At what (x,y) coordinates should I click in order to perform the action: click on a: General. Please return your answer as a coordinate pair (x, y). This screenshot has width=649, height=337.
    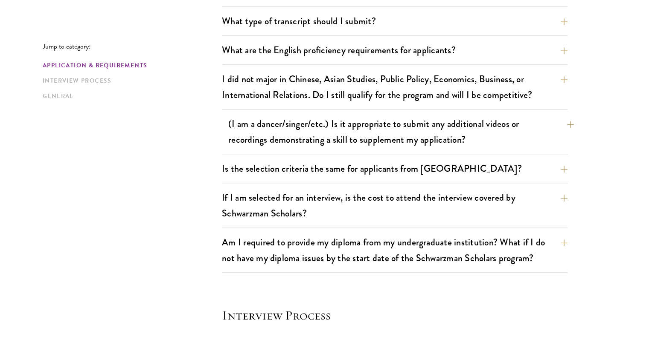
    Looking at the image, I should click on (130, 96).